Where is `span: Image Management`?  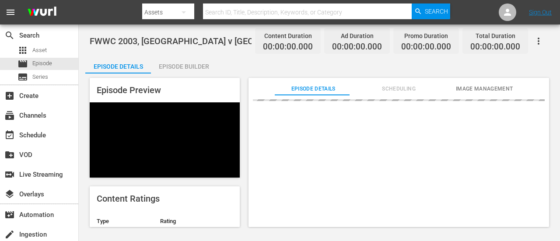 span: Image Management is located at coordinates (484, 89).